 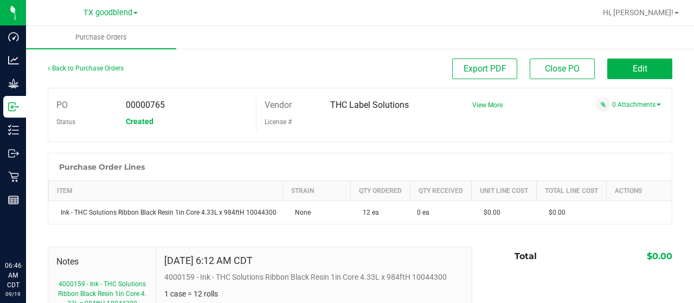 What do you see at coordinates (166, 213) in the screenshot?
I see `div: Ink - THC Solutions Ribbon Black Resin 1in Core 4.33L x 984ftH 10044300` at bounding box center [166, 213].